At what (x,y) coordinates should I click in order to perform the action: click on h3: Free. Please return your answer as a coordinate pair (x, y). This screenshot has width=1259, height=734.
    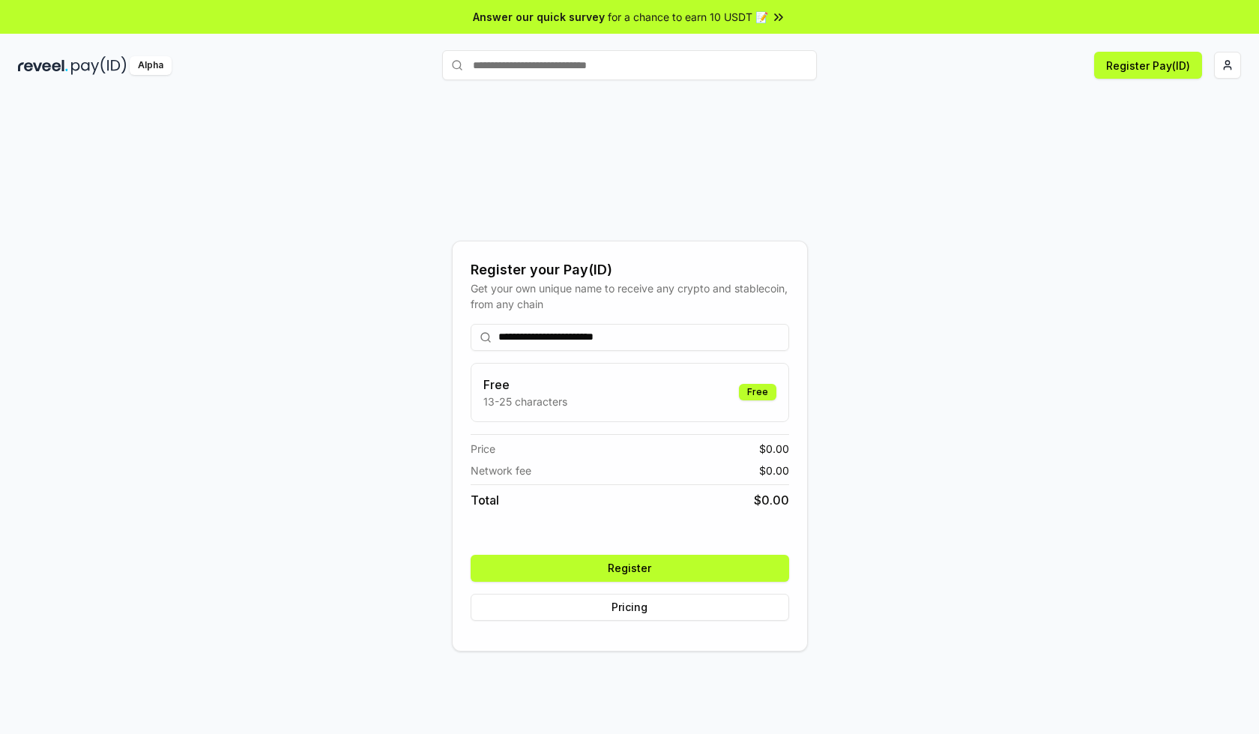
    Looking at the image, I should click on (525, 384).